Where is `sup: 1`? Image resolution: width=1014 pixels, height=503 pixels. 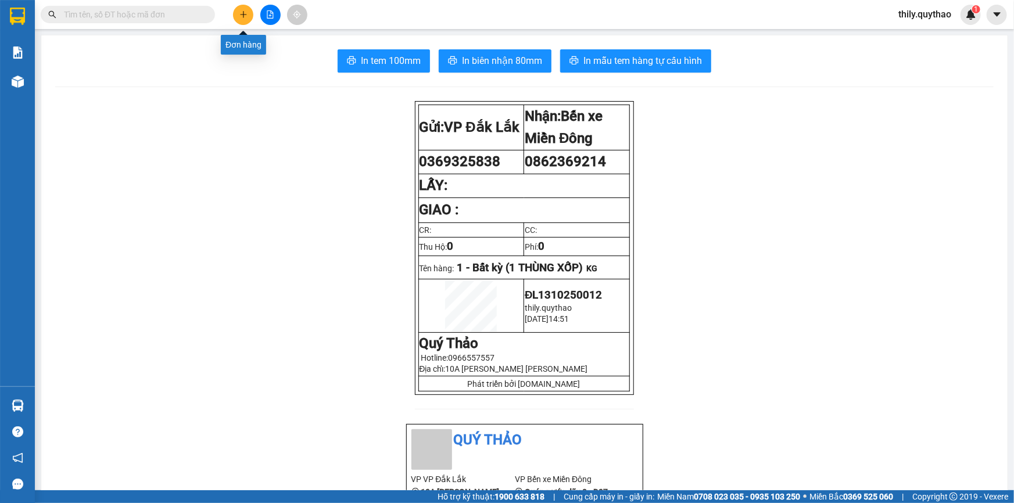 sup: 1 is located at coordinates (976, 9).